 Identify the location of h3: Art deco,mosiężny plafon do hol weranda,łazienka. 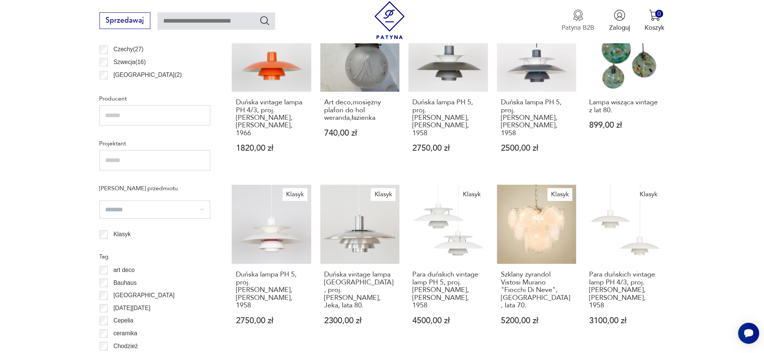
(360, 110).